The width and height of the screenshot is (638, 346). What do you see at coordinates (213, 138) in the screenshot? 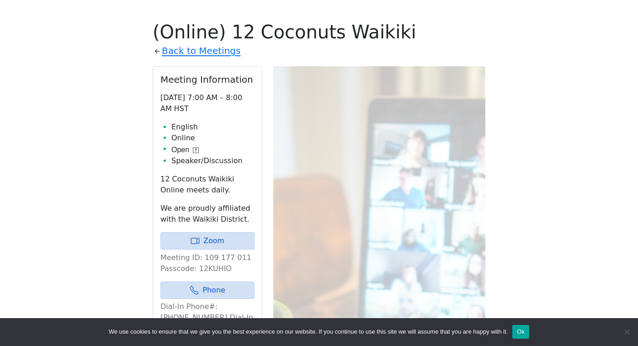
I see `li: Online` at bounding box center [213, 138].